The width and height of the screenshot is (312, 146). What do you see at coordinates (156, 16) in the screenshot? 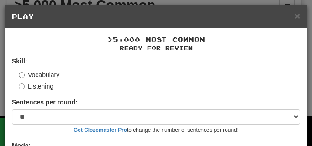
I see `h5: Play` at bounding box center [156, 16].